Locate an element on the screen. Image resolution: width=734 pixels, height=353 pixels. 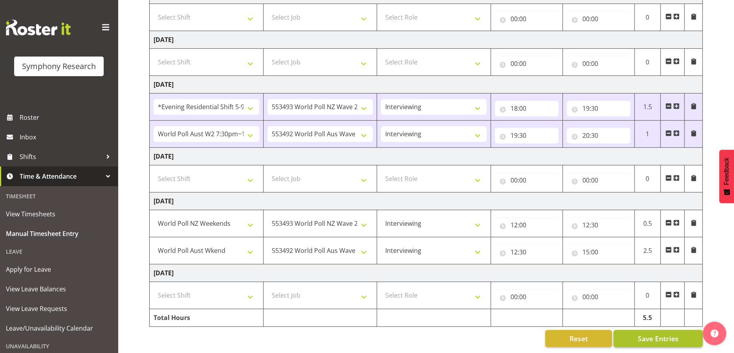
span: Manual Timesheet Entry is located at coordinates (59, 234).